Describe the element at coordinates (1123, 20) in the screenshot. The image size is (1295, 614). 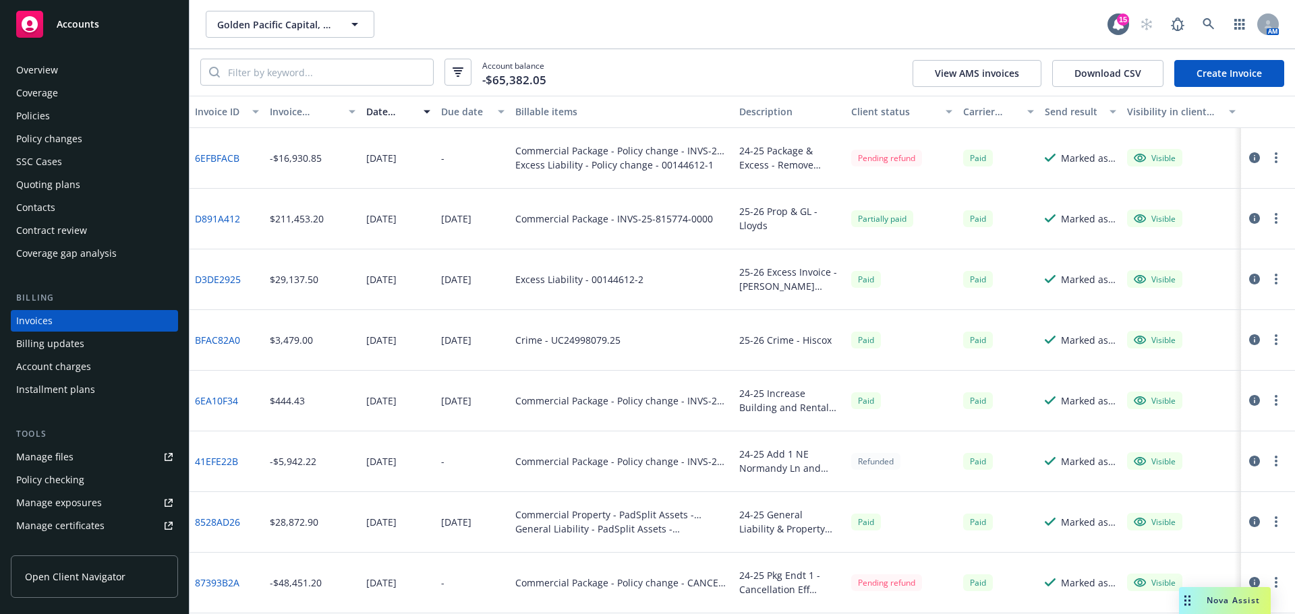
I see `div: 15` at that location.